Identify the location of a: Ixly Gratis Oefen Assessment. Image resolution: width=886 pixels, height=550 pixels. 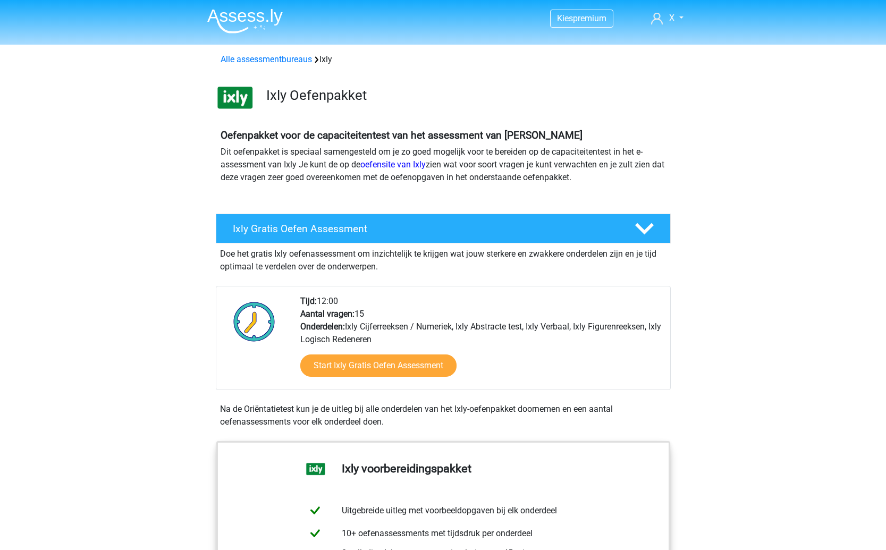
(443, 229).